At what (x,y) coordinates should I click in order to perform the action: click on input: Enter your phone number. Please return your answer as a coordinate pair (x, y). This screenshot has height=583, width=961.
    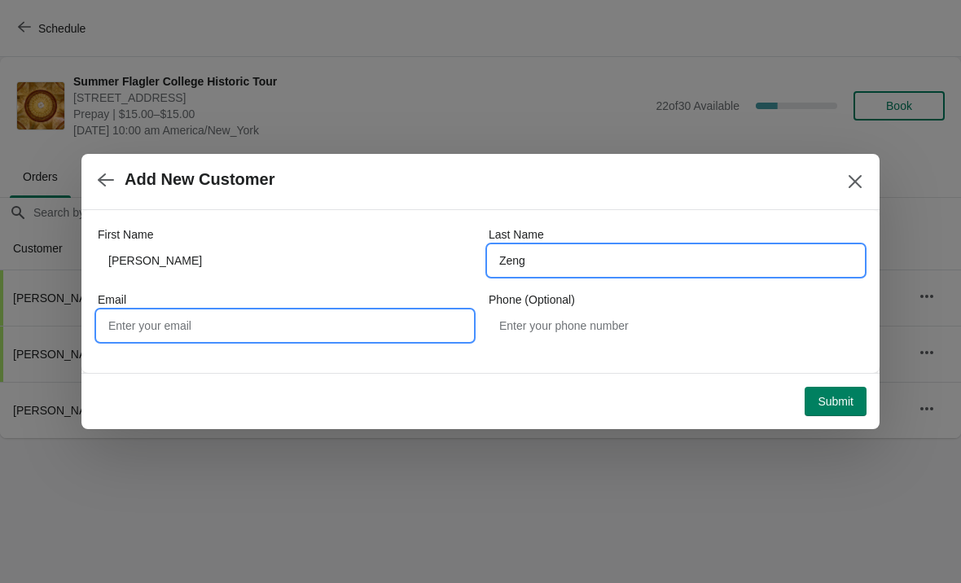
    Looking at the image, I should click on (676, 326).